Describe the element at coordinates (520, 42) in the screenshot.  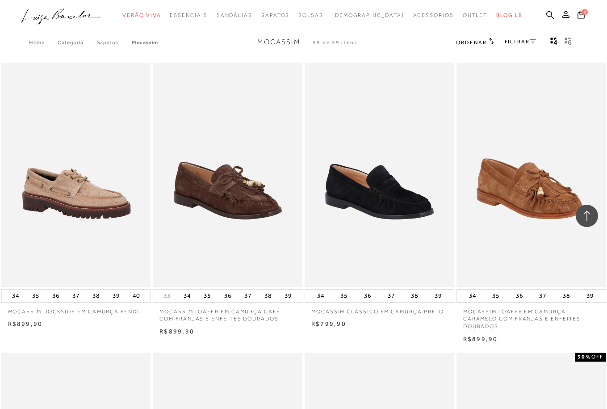
I see `a: FILTRAR` at that location.